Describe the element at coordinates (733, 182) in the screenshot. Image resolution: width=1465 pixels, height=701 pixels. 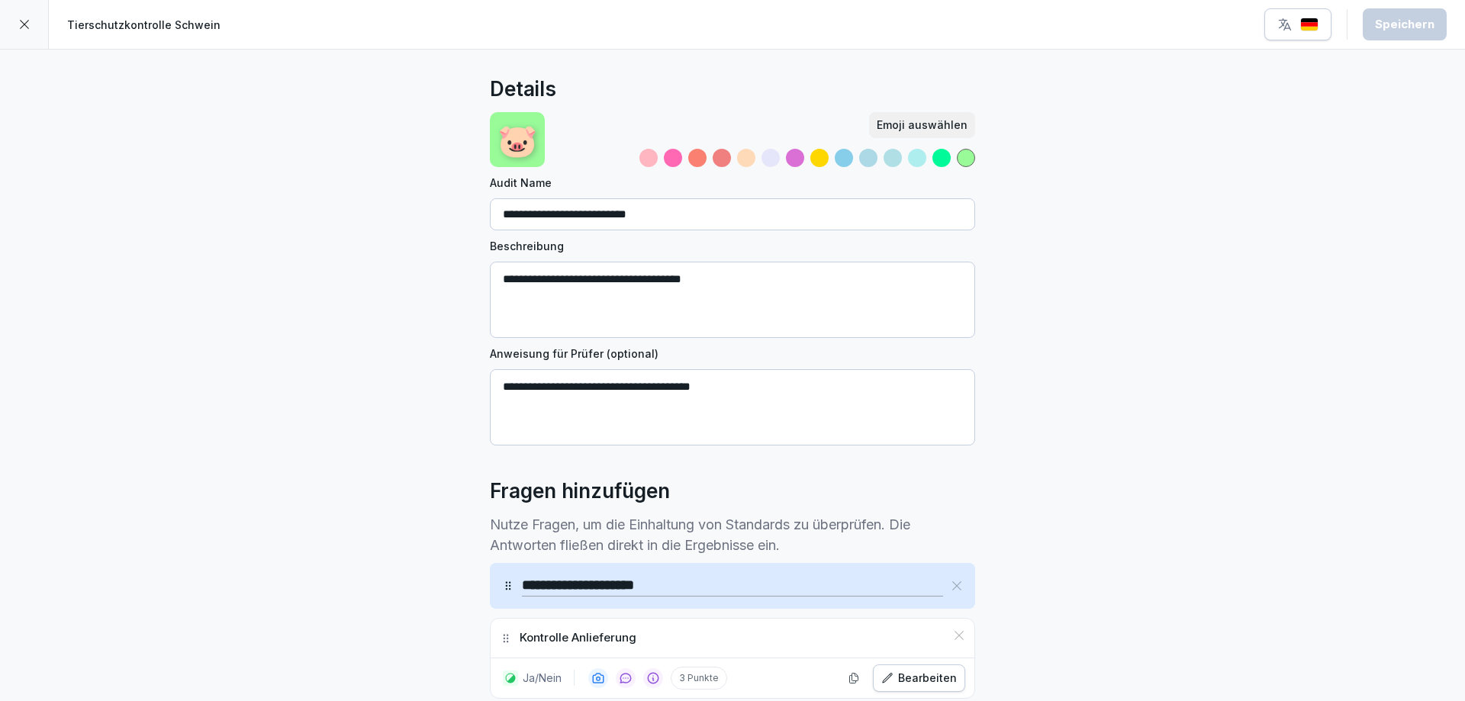
I see `label: Audit Name` at that location.